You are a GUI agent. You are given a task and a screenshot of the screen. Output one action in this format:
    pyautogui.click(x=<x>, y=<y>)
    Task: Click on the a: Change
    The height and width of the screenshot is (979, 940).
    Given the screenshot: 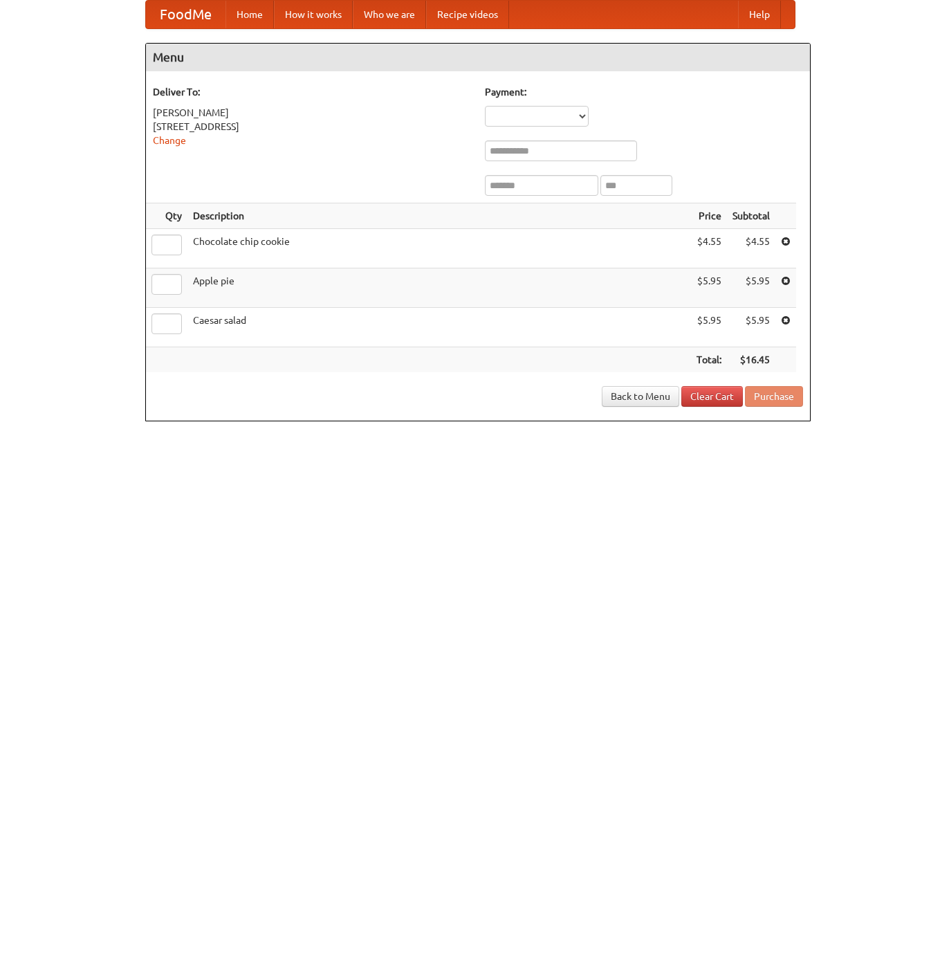 What is the action you would take?
    pyautogui.click(x=169, y=140)
    